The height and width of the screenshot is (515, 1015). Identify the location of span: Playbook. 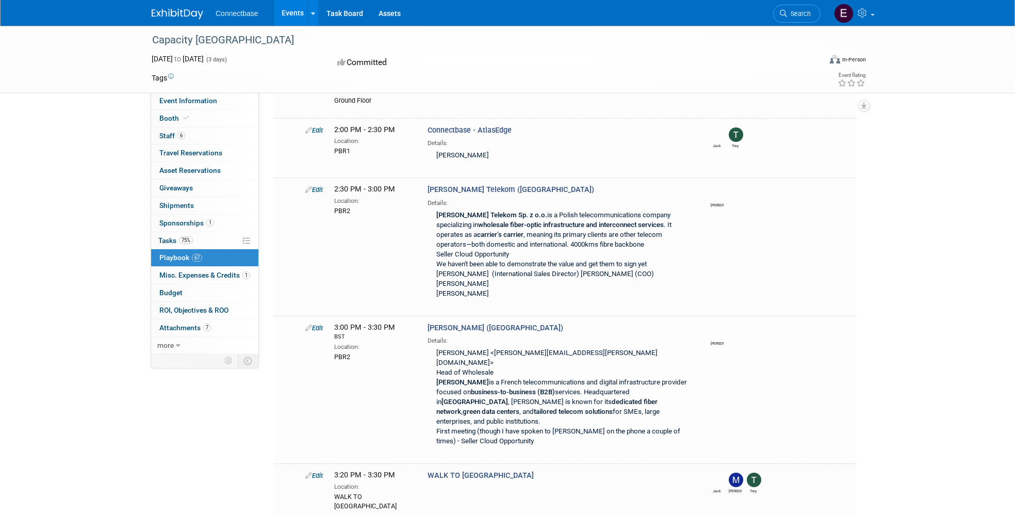
(180, 257).